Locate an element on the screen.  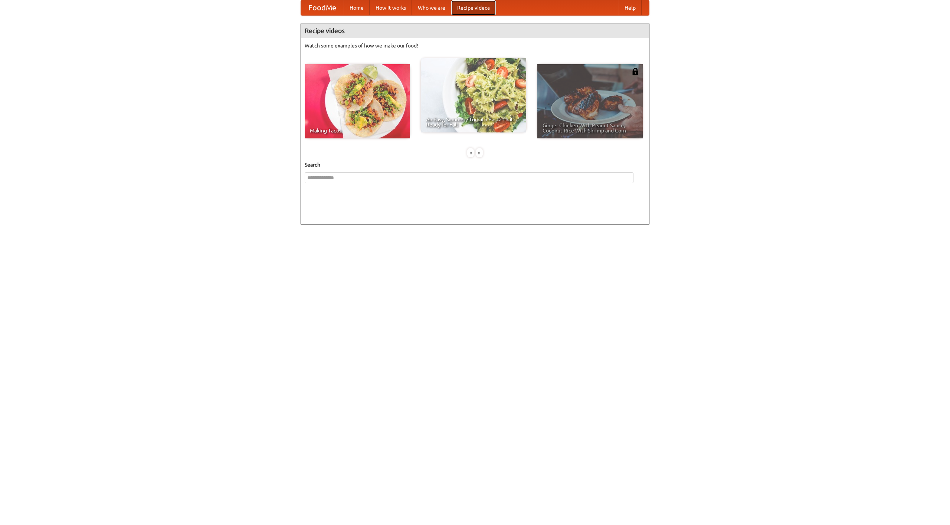
a: Help is located at coordinates (630, 8).